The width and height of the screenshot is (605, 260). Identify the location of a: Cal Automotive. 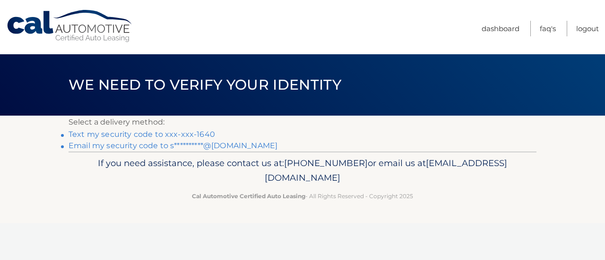
(70, 26).